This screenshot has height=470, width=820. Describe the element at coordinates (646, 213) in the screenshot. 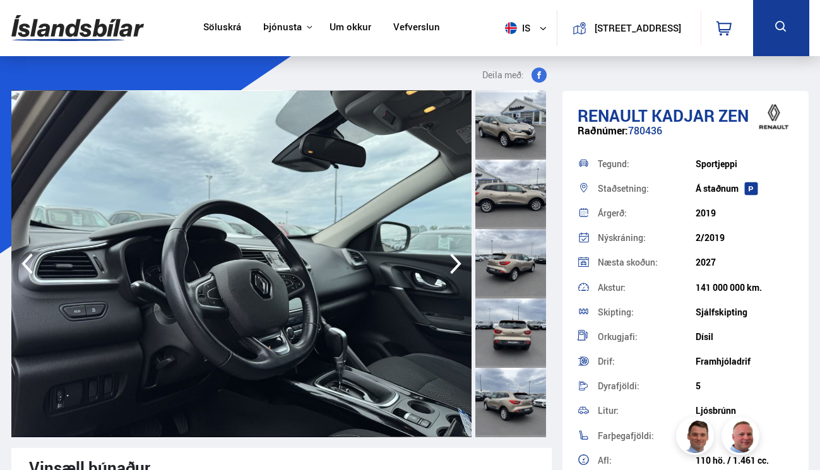

I see `div: Árgerð:` at that location.